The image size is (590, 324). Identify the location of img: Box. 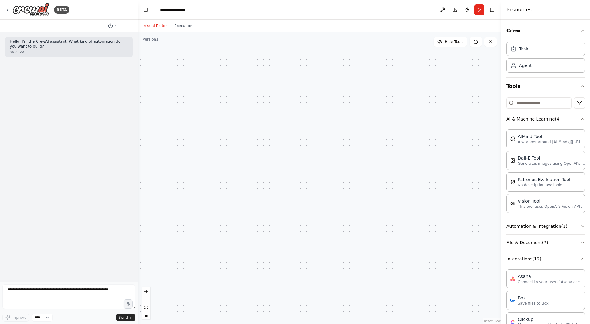
(513, 300).